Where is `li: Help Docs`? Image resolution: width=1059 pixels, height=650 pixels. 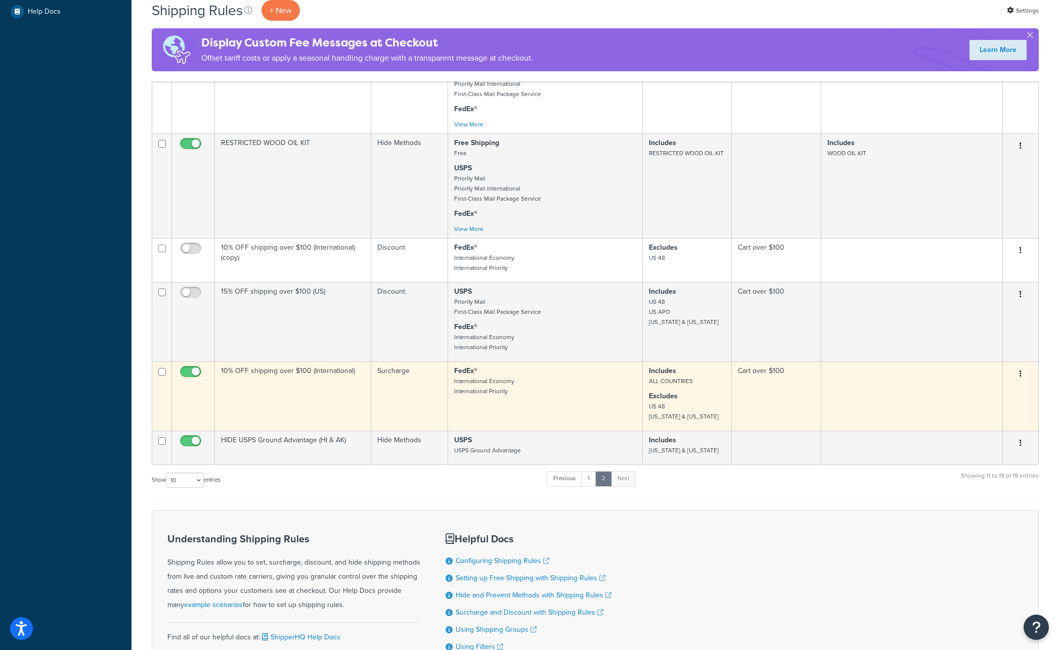 li: Help Docs is located at coordinates (66, 12).